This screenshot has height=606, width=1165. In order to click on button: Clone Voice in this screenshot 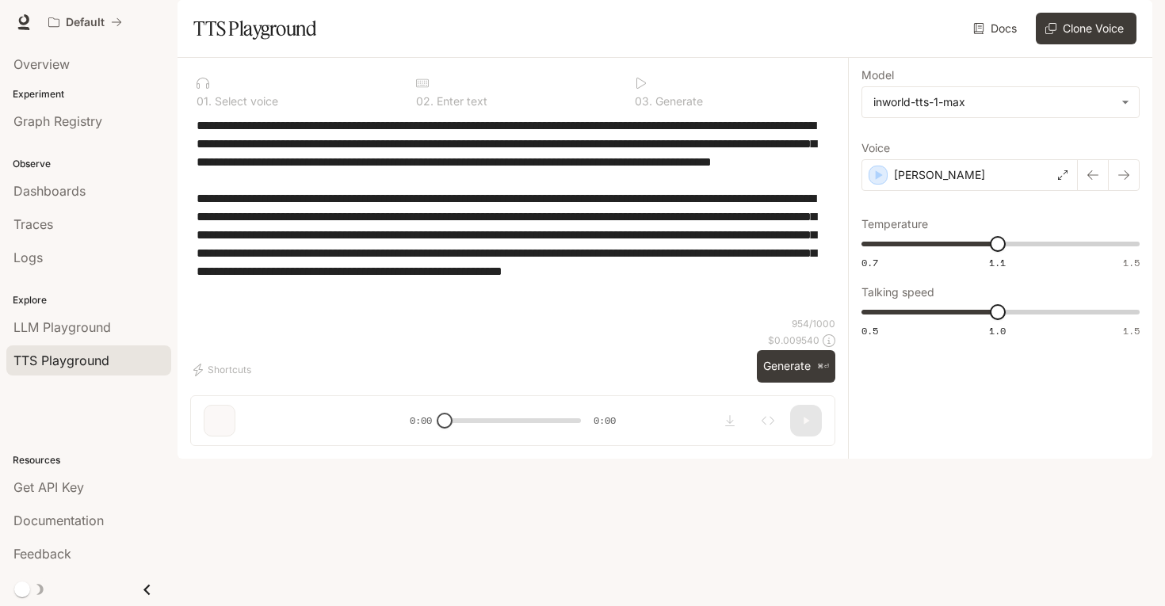, I will do `click(1086, 29)`.